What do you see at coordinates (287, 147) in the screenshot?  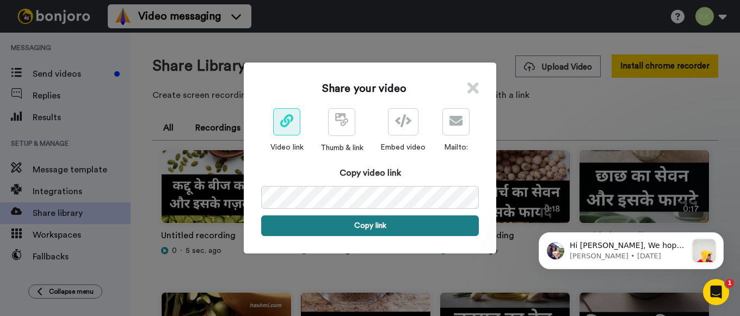 I see `div: Video link` at bounding box center [287, 147].